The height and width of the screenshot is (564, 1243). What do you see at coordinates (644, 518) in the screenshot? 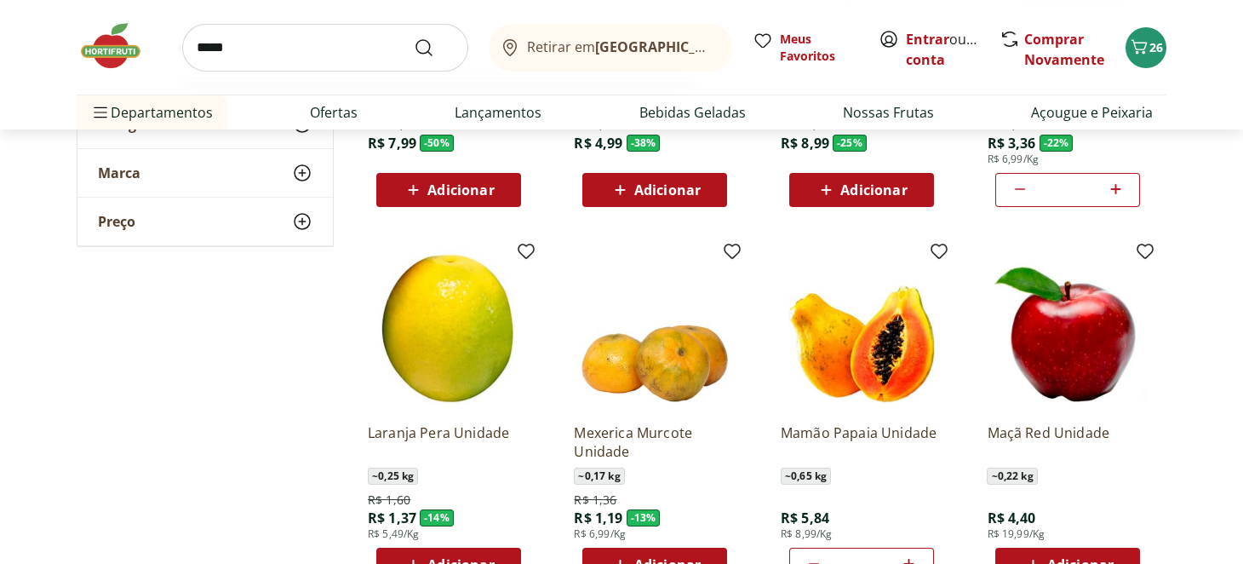
I see `span: - 13 %` at bounding box center [644, 518].